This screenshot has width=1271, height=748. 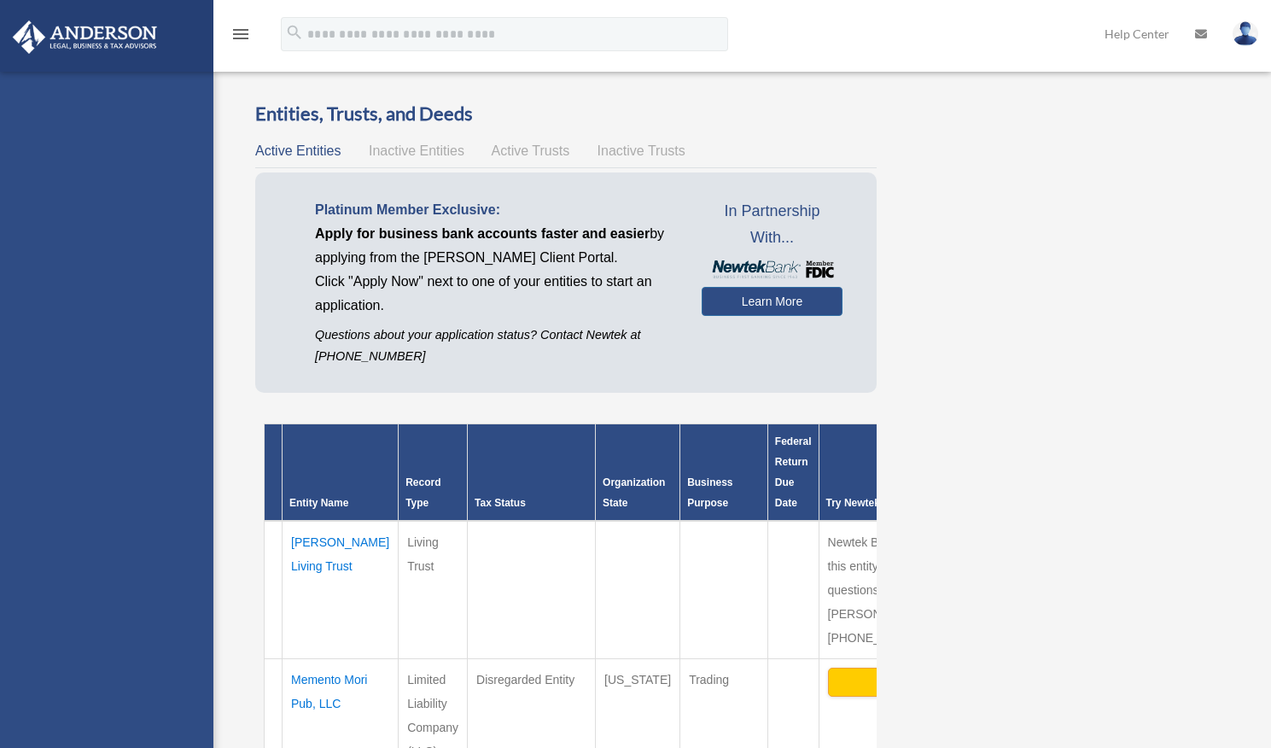 What do you see at coordinates (241, 37) in the screenshot?
I see `a: menu` at bounding box center [241, 37].